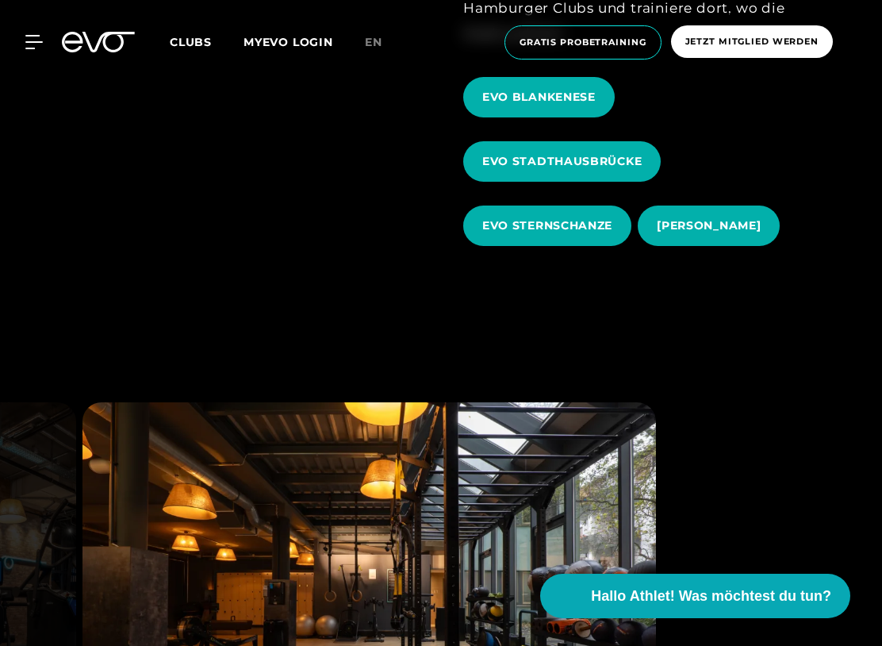  I want to click on span: Clubs, so click(190, 42).